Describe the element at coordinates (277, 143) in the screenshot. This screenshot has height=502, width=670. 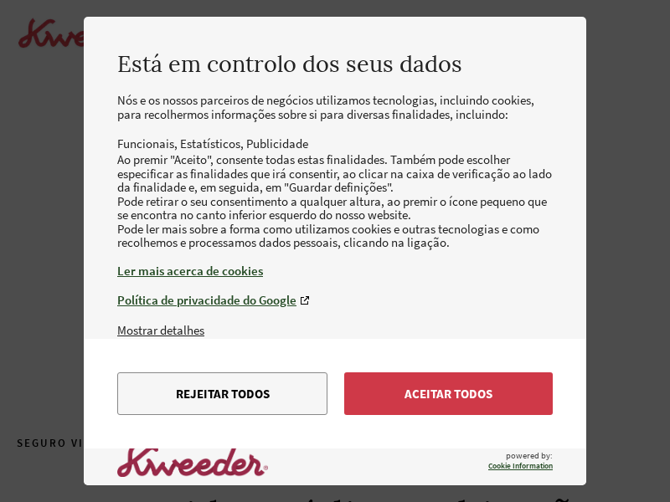
I see `li: Publicidade` at that location.